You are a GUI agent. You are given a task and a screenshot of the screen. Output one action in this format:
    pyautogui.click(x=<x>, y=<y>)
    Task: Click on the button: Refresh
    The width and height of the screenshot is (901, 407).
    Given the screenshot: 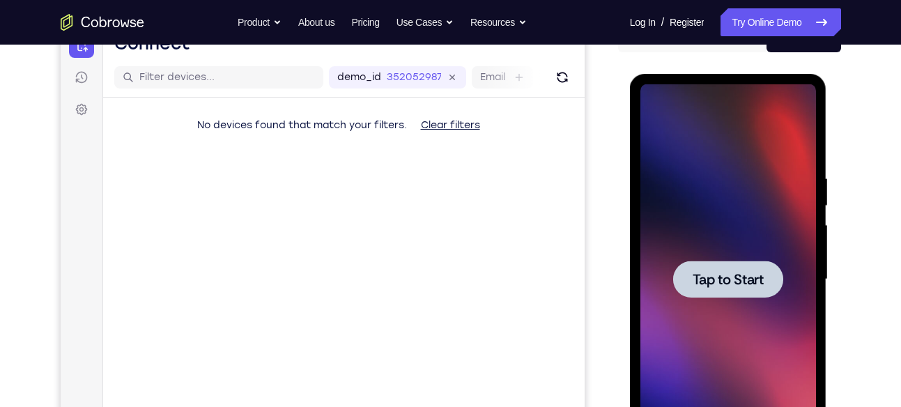 What is the action you would take?
    pyautogui.click(x=502, y=53)
    